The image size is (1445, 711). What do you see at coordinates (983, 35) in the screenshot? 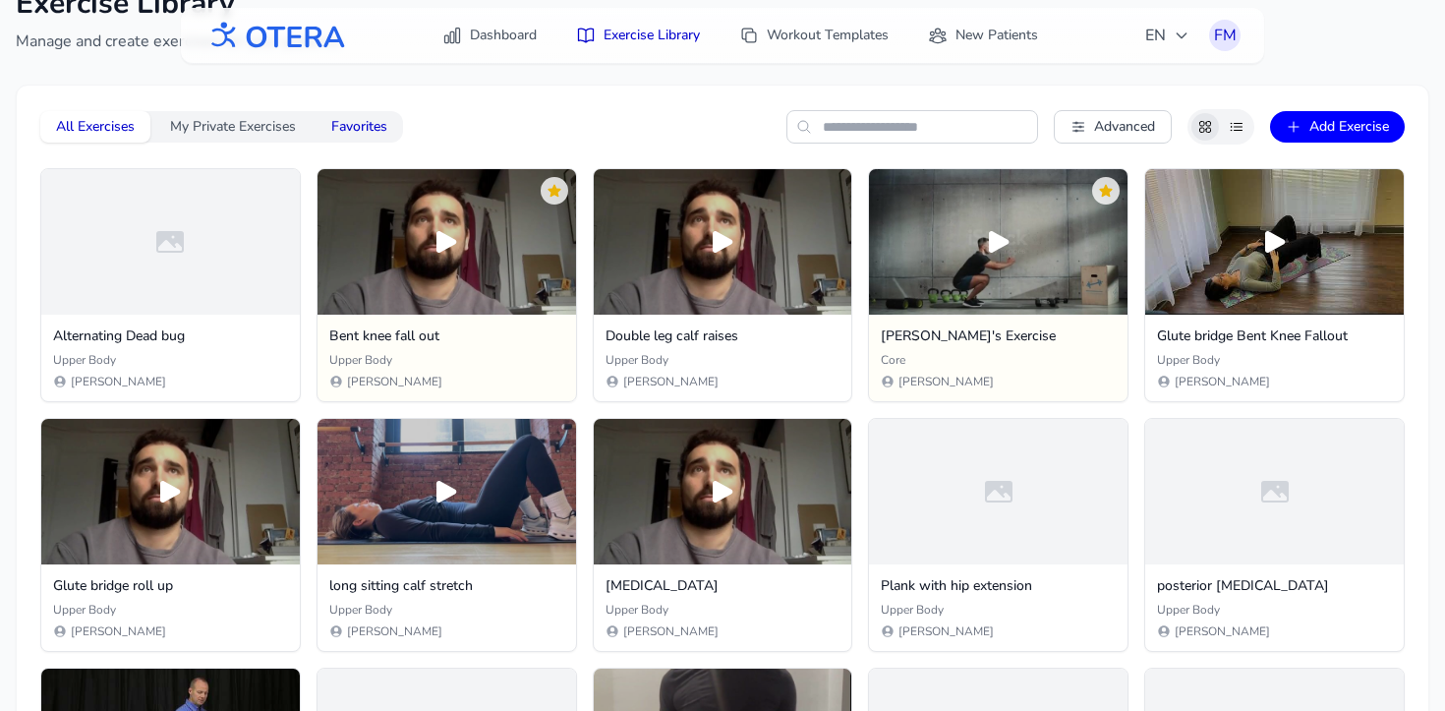
I see `a: New Patients` at bounding box center [983, 35].